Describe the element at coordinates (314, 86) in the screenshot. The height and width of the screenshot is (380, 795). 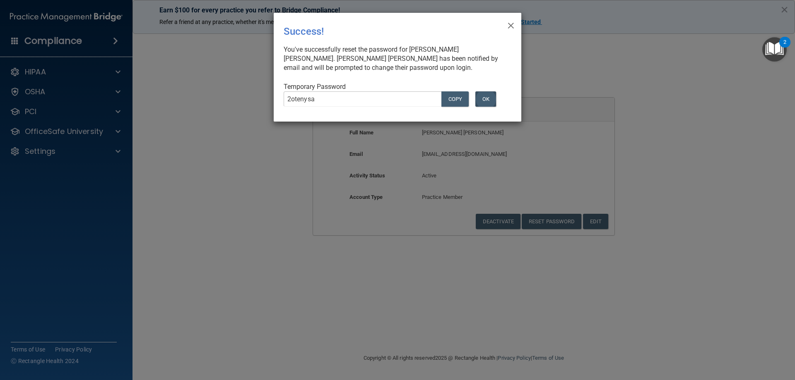
I see `span: Temporary Password` at that location.